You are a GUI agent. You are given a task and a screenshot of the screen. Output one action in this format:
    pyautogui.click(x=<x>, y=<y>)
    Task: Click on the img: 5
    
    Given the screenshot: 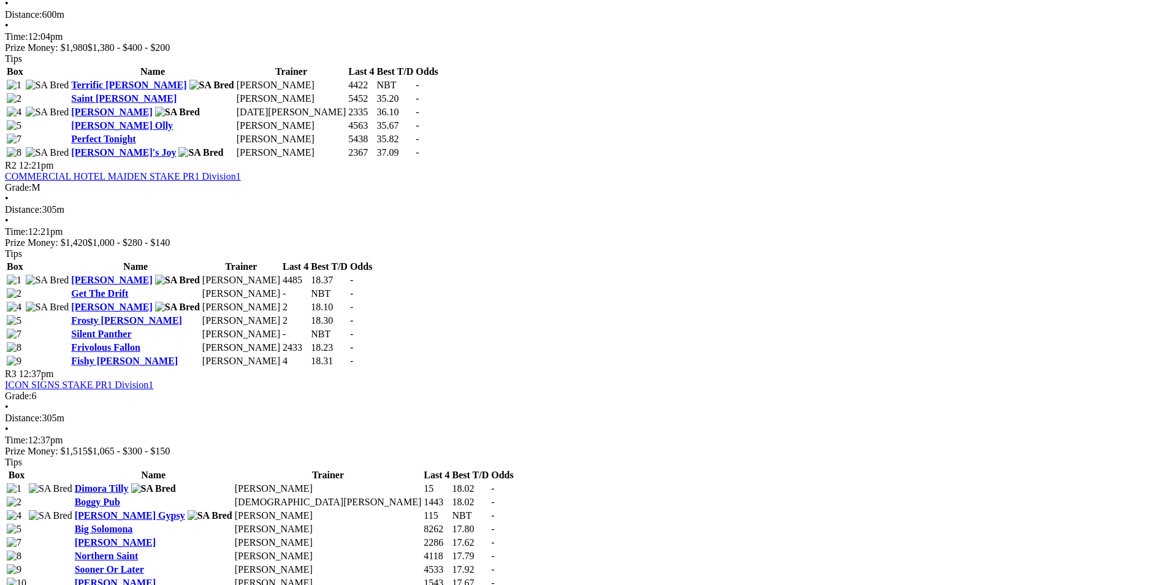 What is the action you would take?
    pyautogui.click(x=14, y=126)
    